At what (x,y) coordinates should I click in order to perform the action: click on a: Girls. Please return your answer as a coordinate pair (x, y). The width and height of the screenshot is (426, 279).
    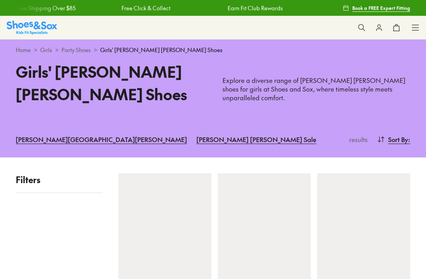
    Looking at the image, I should click on (46, 50).